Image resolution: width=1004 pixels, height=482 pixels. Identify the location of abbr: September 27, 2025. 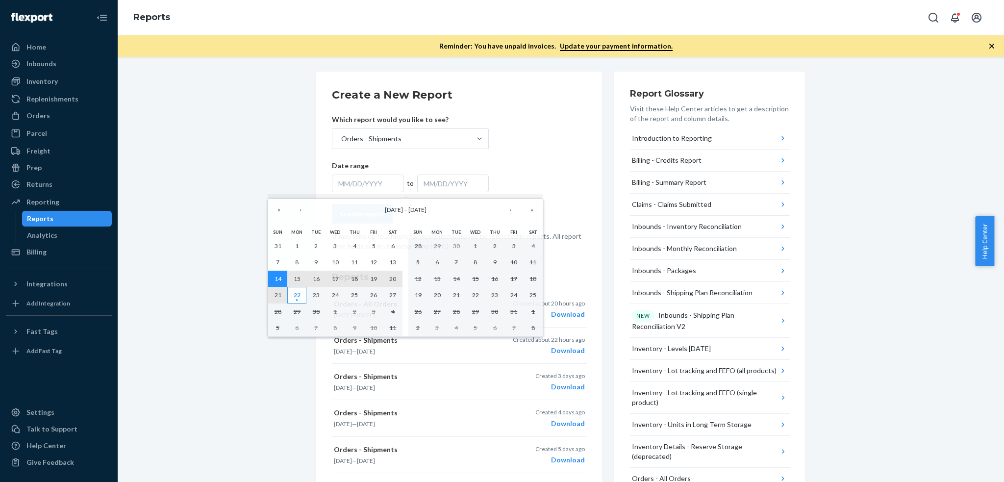
(393, 295).